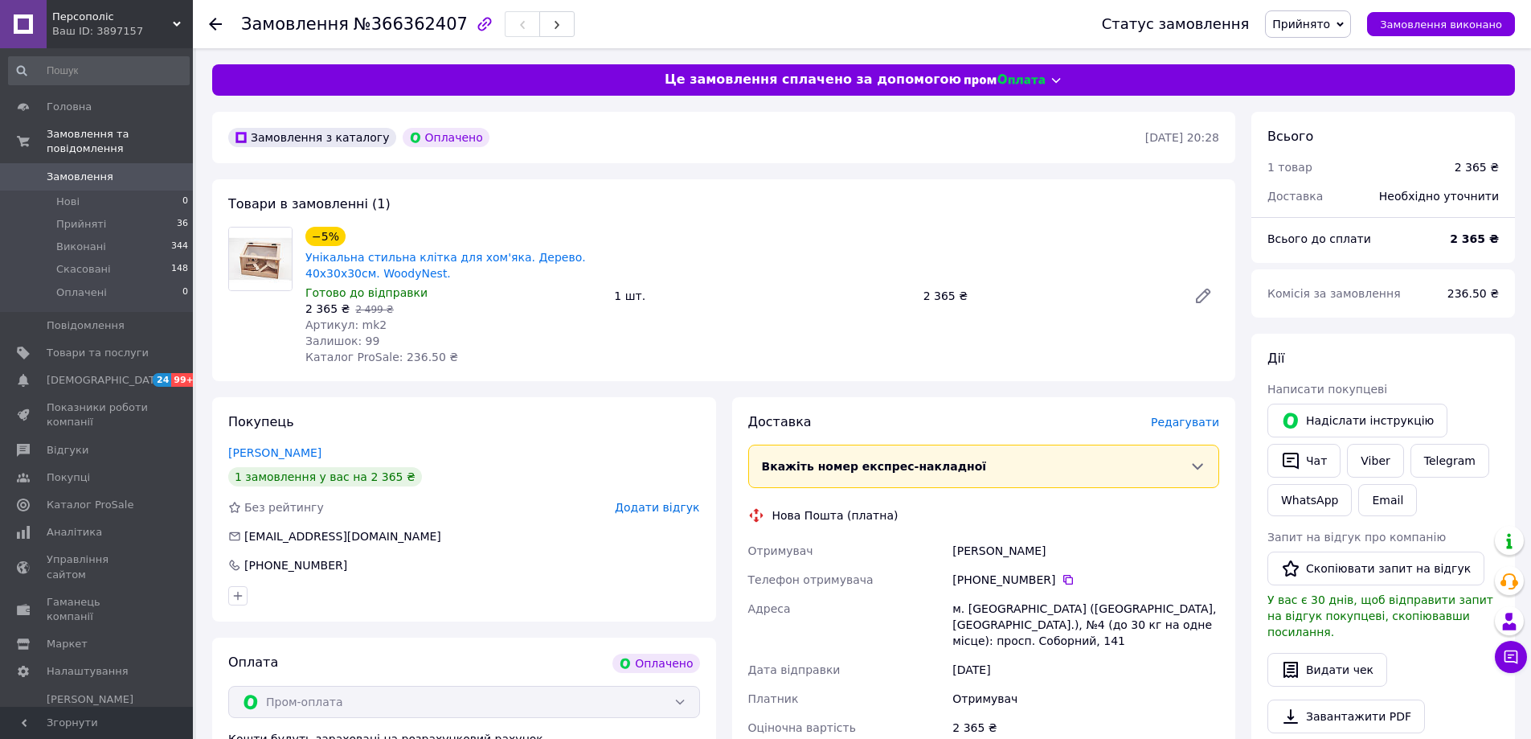  What do you see at coordinates (260, 259) in the screenshot?
I see `img: Унікальна стильна клітка для хом'яка. Дерево. 40х30х30см. WoodyNest.` at bounding box center [260, 259].